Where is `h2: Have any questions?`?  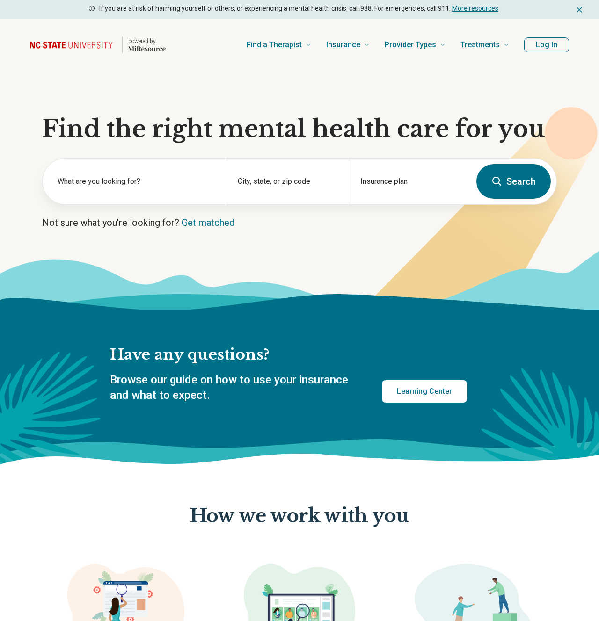 h2: Have any questions? is located at coordinates (288, 355).